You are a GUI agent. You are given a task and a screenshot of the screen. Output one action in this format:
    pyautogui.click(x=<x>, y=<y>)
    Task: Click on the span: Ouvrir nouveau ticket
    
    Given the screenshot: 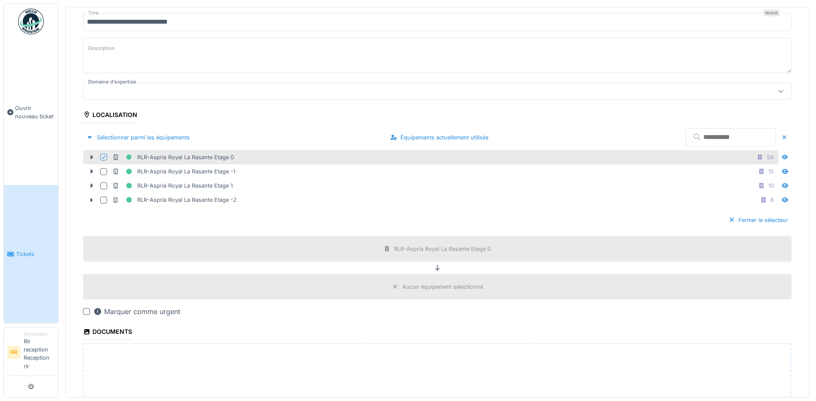 What is the action you would take?
    pyautogui.click(x=35, y=112)
    